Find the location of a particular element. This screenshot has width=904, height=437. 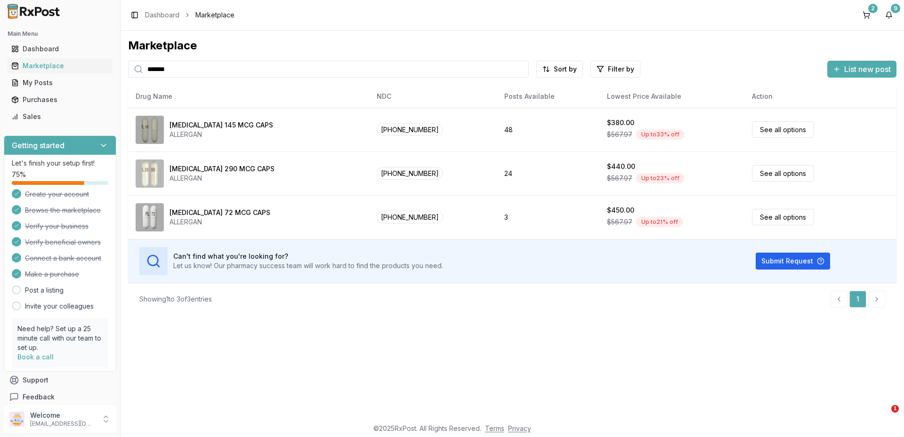

img: Linzess 72 MCG CAPS is located at coordinates (150, 218).